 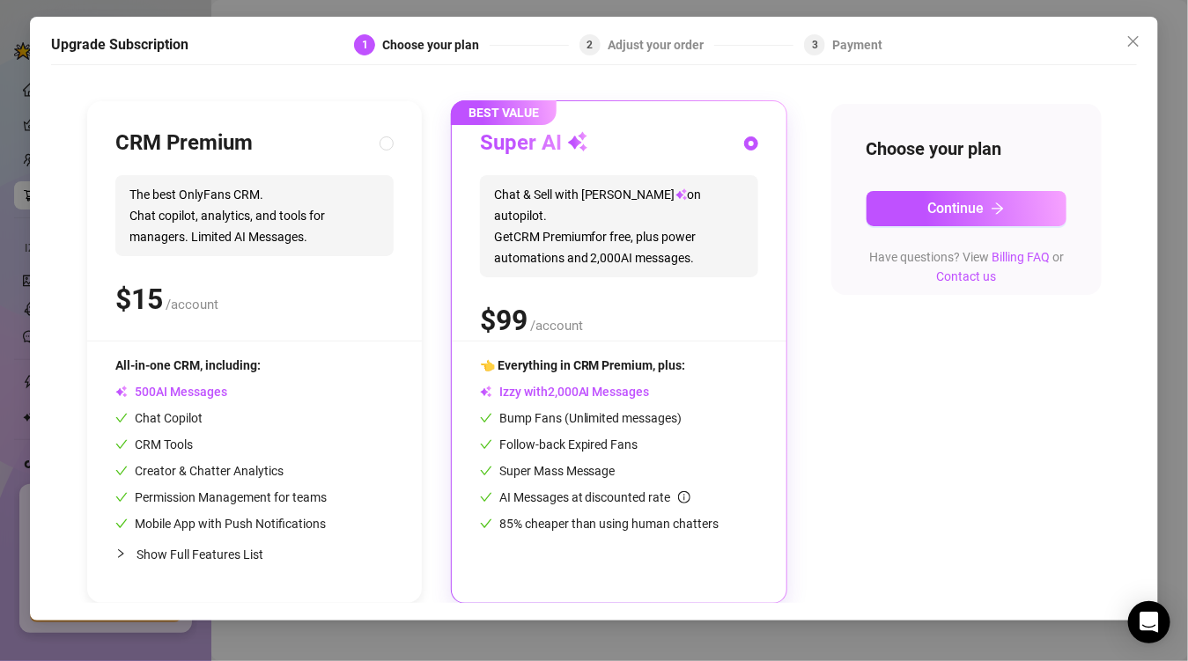 I want to click on h3: Super AI, so click(x=534, y=144).